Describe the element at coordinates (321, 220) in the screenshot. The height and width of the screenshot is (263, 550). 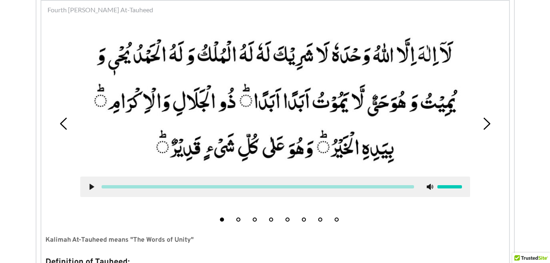
I see `button: 7 of 8` at that location.